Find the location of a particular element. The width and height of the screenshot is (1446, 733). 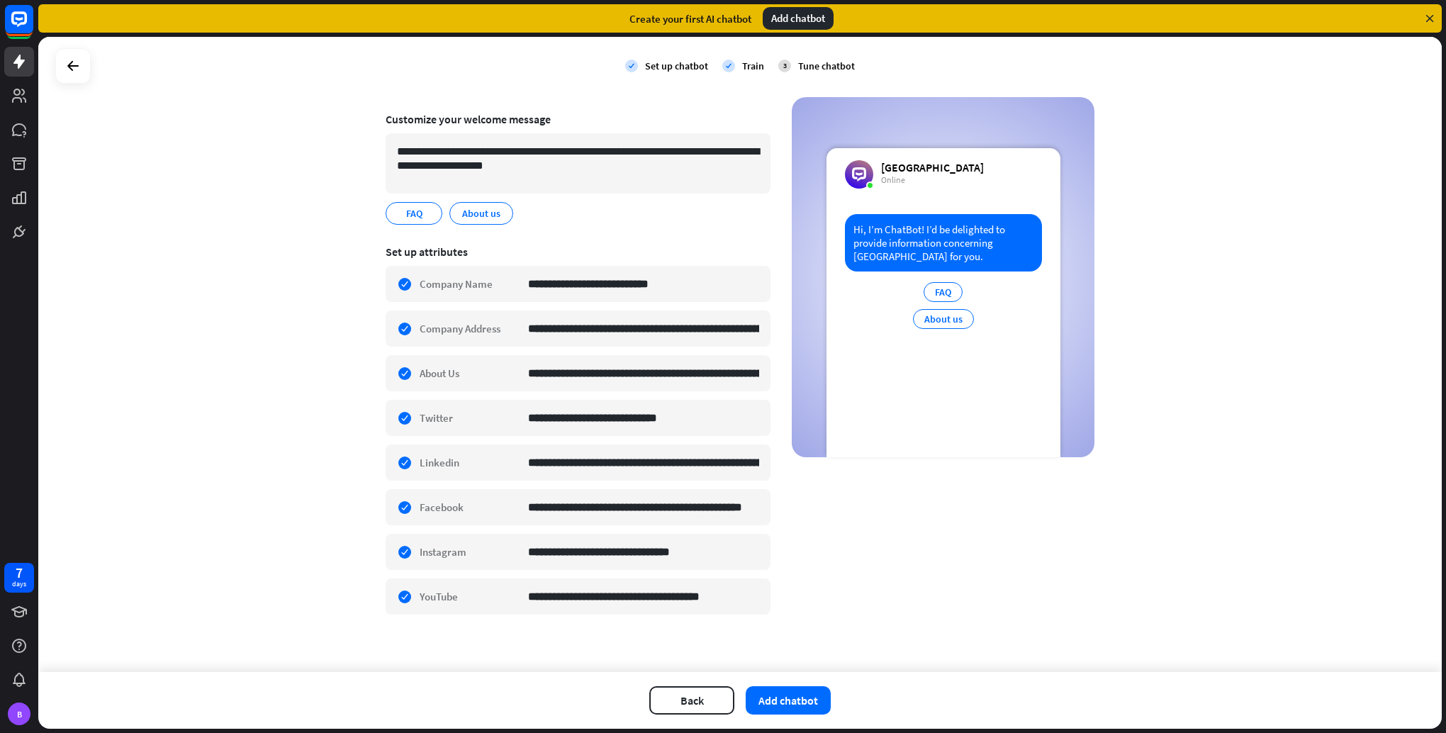

div: FAQ is located at coordinates (942, 292).